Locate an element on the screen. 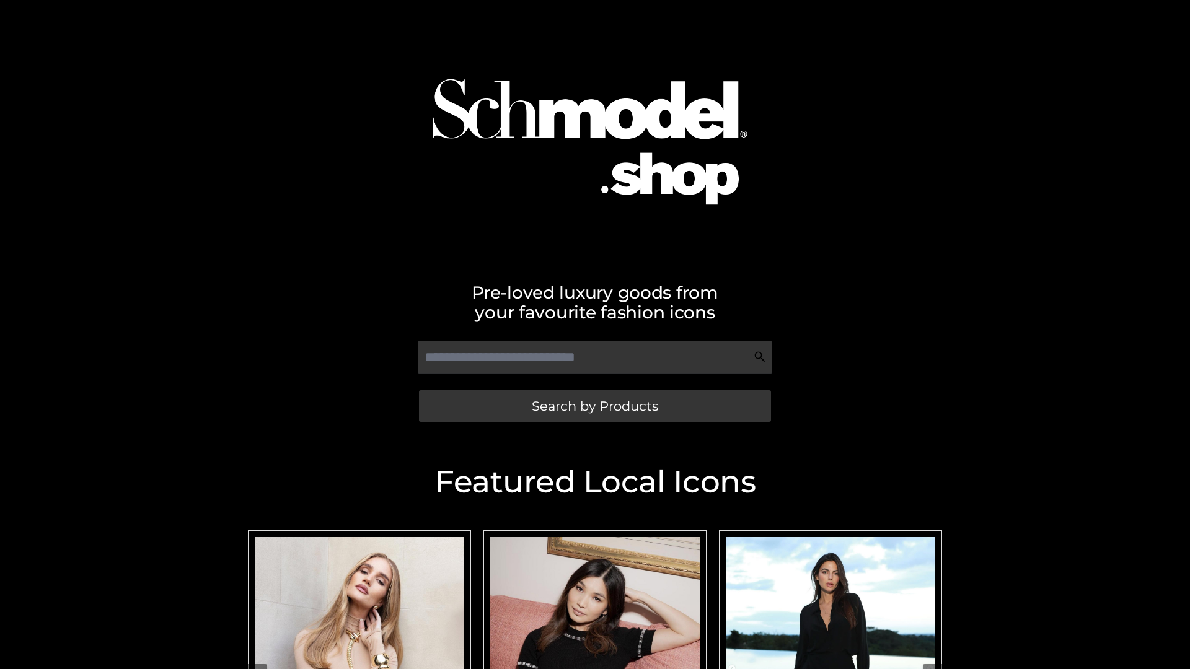  a: Search by Products is located at coordinates (595, 406).